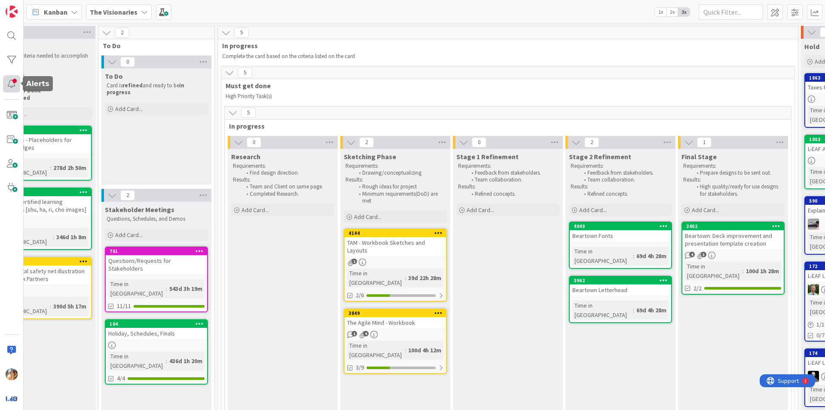  What do you see at coordinates (813, 224) in the screenshot?
I see `img: jB` at bounding box center [813, 224].